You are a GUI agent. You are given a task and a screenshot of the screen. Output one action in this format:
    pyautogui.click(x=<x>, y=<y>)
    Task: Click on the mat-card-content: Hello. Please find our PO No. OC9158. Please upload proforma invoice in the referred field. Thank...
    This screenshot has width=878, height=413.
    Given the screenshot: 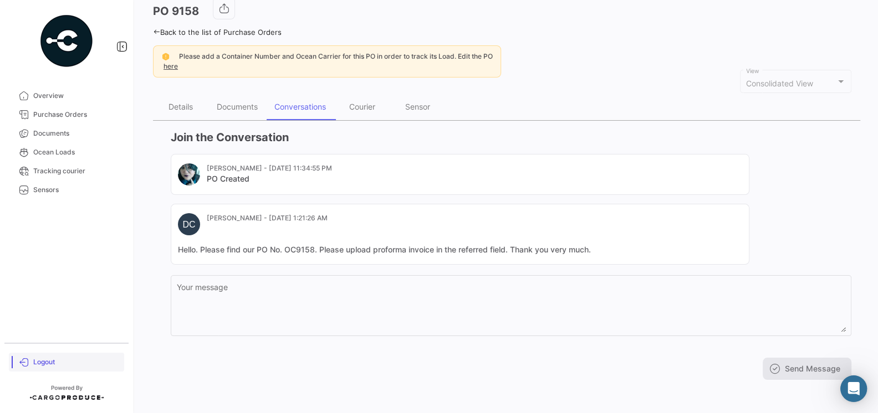 What is the action you would take?
    pyautogui.click(x=460, y=250)
    